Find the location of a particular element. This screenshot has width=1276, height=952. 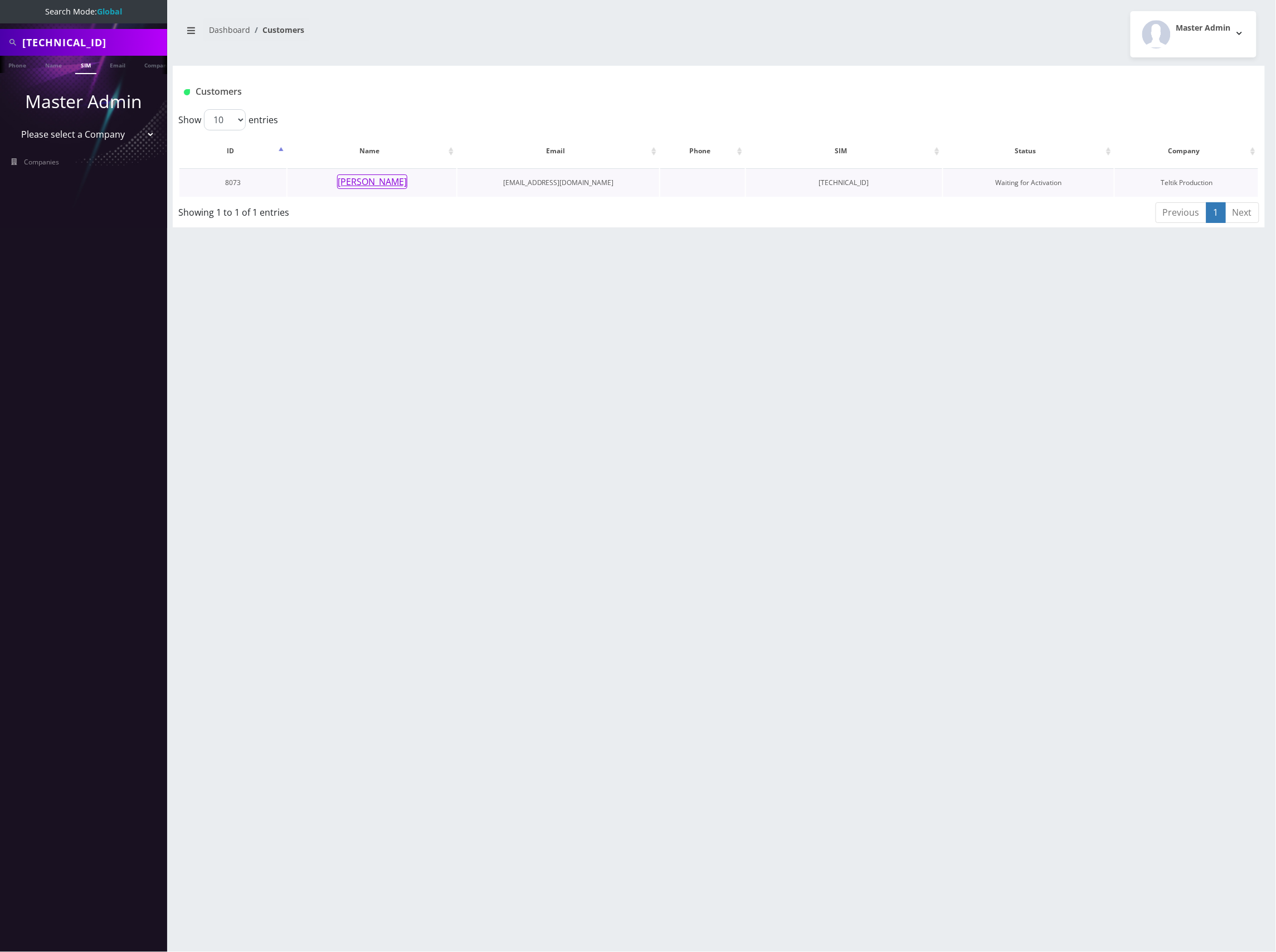

a: SIM is located at coordinates (86, 65).